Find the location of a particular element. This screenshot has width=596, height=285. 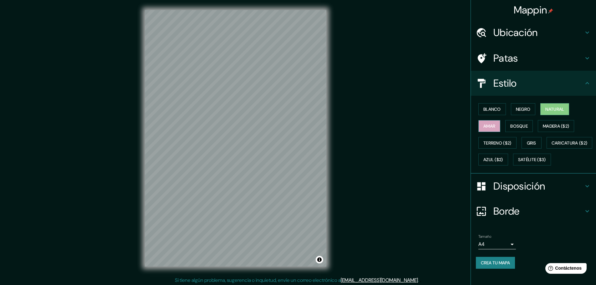

font: Tamaño is located at coordinates (485, 237).